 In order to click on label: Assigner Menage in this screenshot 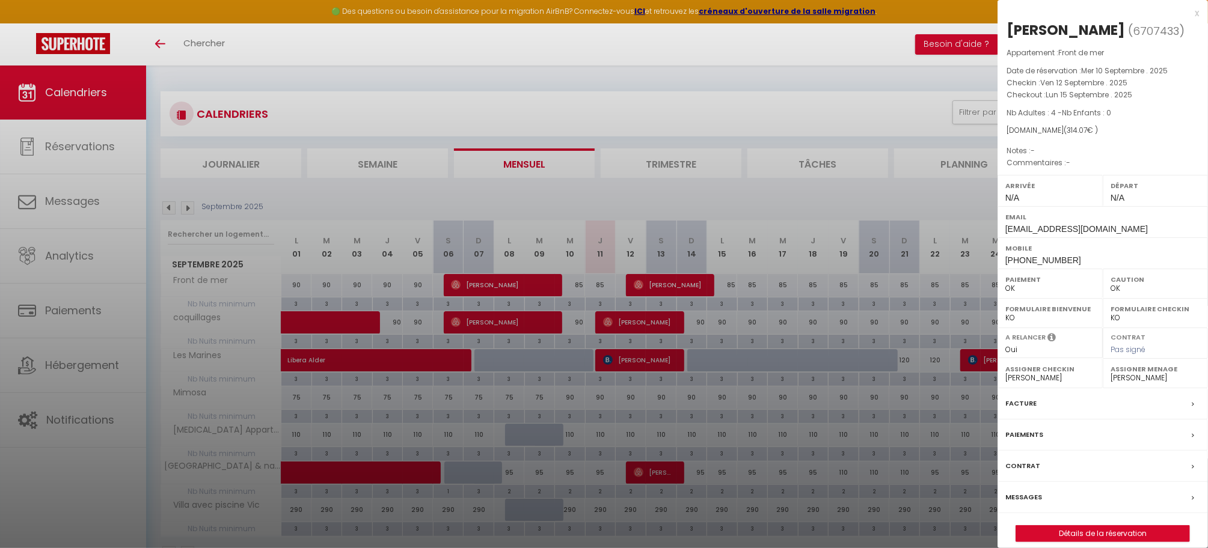, I will do `click(1155, 369)`.